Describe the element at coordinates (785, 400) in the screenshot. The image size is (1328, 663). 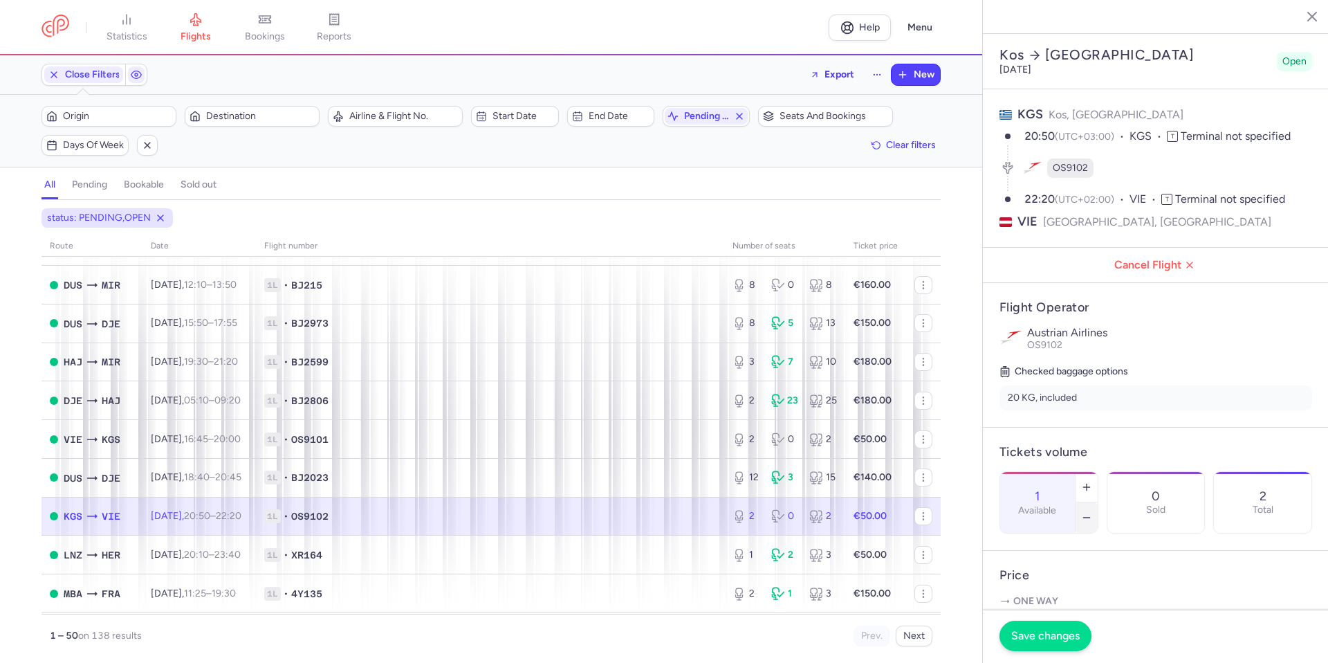
I see `div: 23` at that location.